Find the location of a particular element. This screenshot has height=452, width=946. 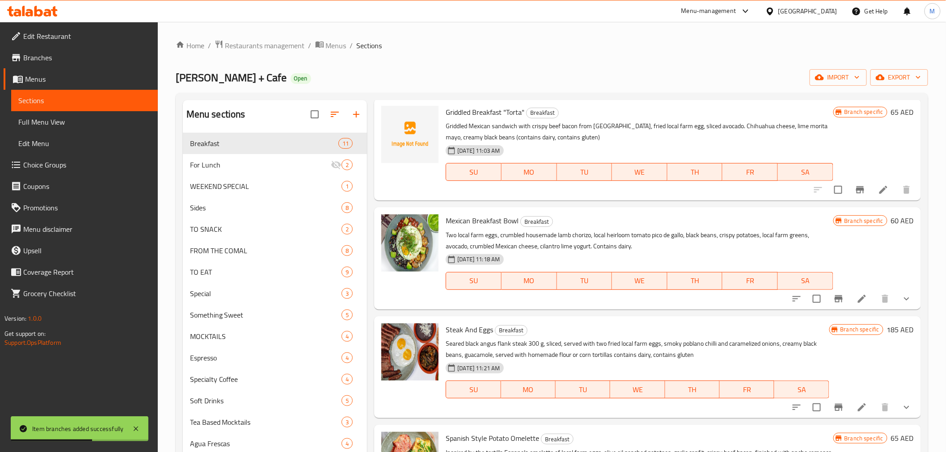

div: TO EAT is located at coordinates (266, 272).